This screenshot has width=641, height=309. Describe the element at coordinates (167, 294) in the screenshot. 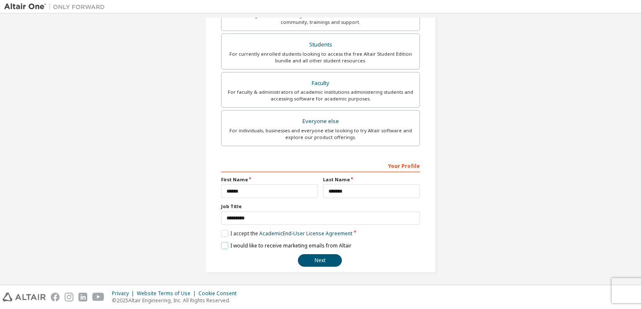

I see `div: Website Terms of Use` at that location.